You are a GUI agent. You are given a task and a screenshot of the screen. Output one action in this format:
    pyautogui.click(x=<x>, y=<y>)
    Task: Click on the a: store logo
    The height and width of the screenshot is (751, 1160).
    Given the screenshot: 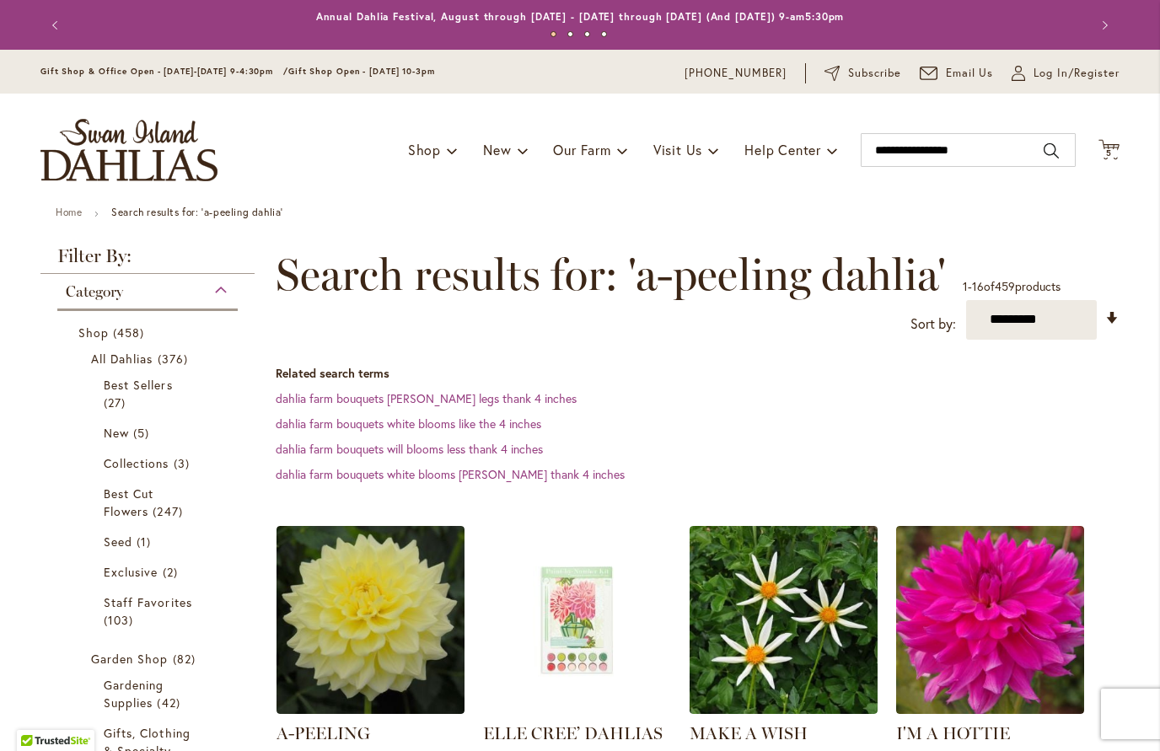 What is the action you would take?
    pyautogui.click(x=129, y=150)
    